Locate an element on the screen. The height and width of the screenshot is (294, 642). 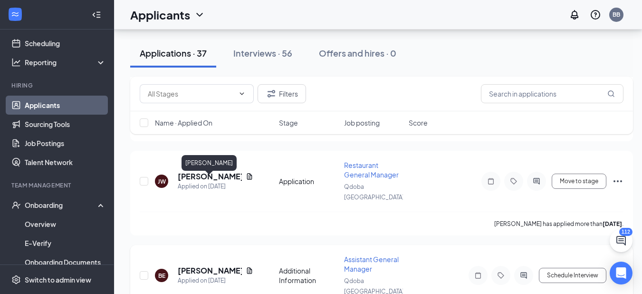
div: Open Intercom Messenger is located at coordinates (621, 273).